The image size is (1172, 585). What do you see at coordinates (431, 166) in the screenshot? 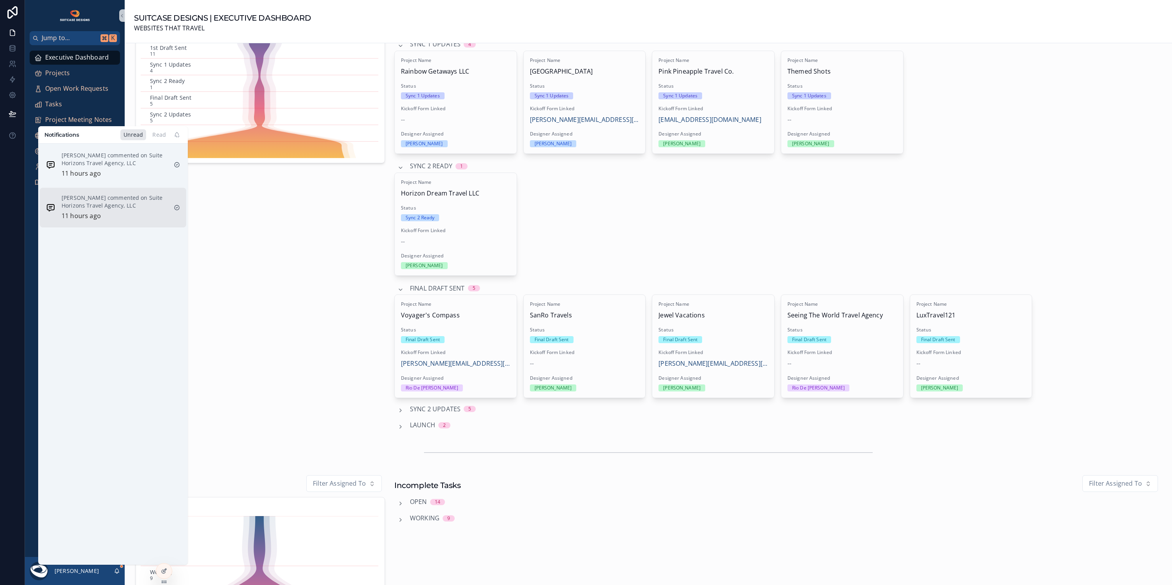
I see `span: Sync 2 Ready` at bounding box center [431, 166].